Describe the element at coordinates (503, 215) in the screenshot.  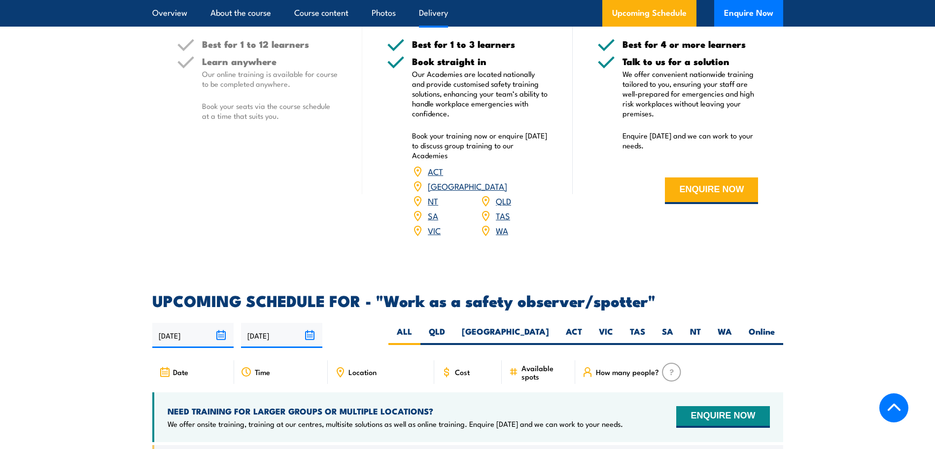
I see `a: TAS` at that location.